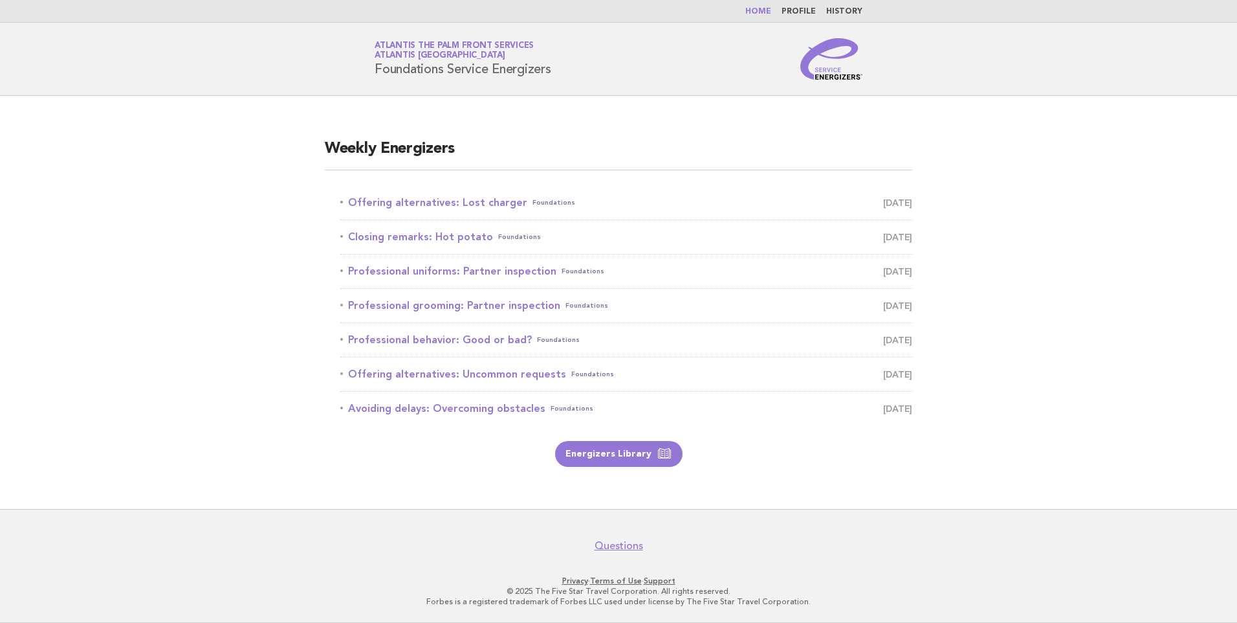 This screenshot has height=623, width=1237. What do you see at coordinates (832, 59) in the screenshot?
I see `img: Service Energizers` at bounding box center [832, 59].